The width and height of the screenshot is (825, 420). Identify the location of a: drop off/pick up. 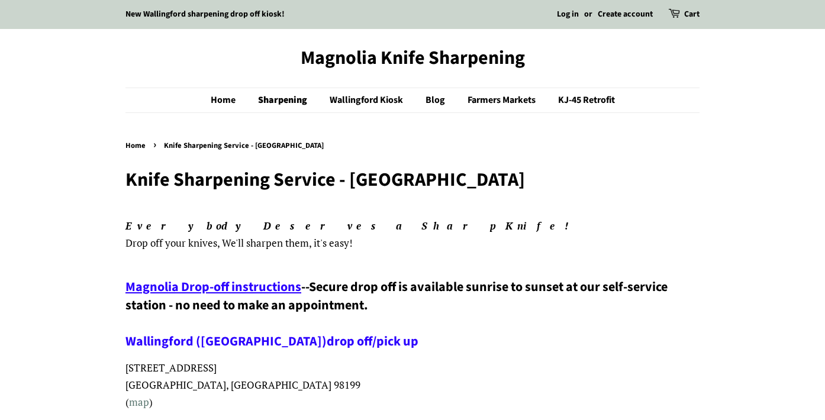
(372, 342).